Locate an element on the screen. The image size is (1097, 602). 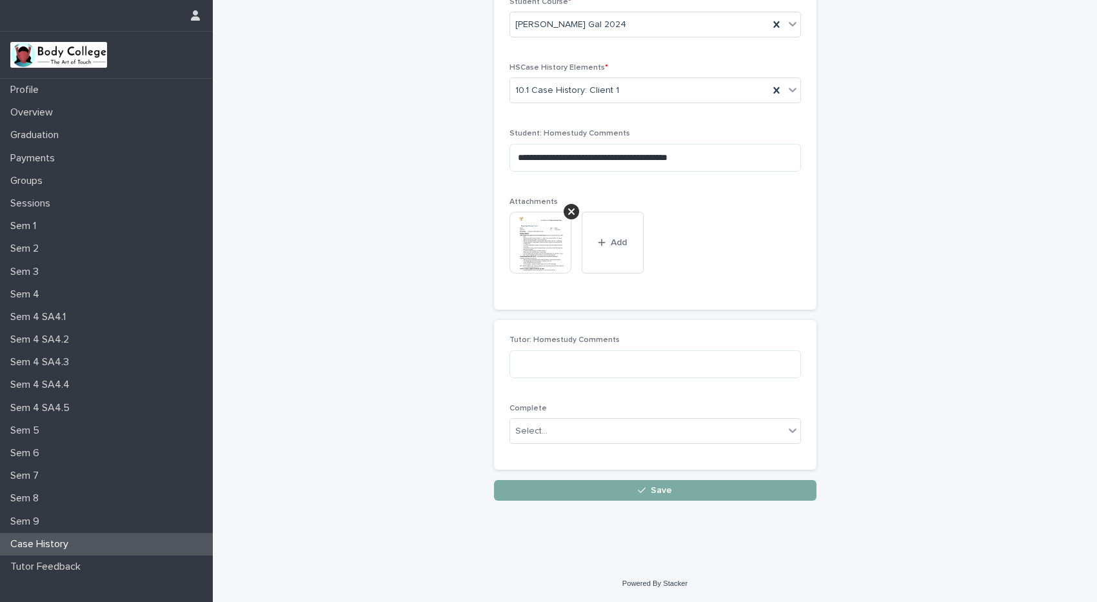
img: xvtzy2PTuGgGH0xbwGb2 is located at coordinates (59, 55).